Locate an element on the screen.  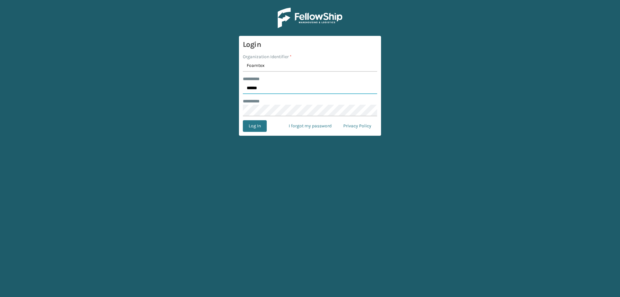
a: Privacy Policy is located at coordinates (357, 126).